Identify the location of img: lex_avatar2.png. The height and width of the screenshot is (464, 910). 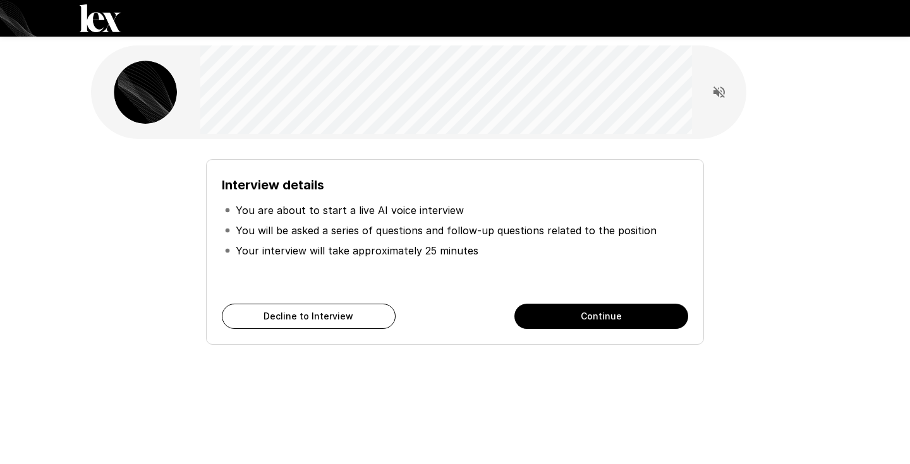
(145, 92).